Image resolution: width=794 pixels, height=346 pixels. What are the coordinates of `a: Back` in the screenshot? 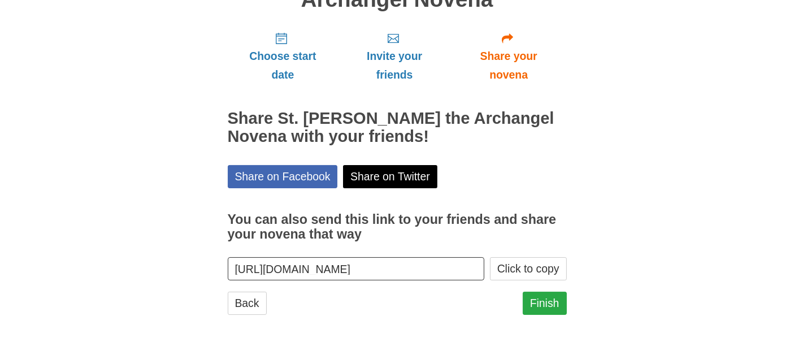 It's located at (247, 303).